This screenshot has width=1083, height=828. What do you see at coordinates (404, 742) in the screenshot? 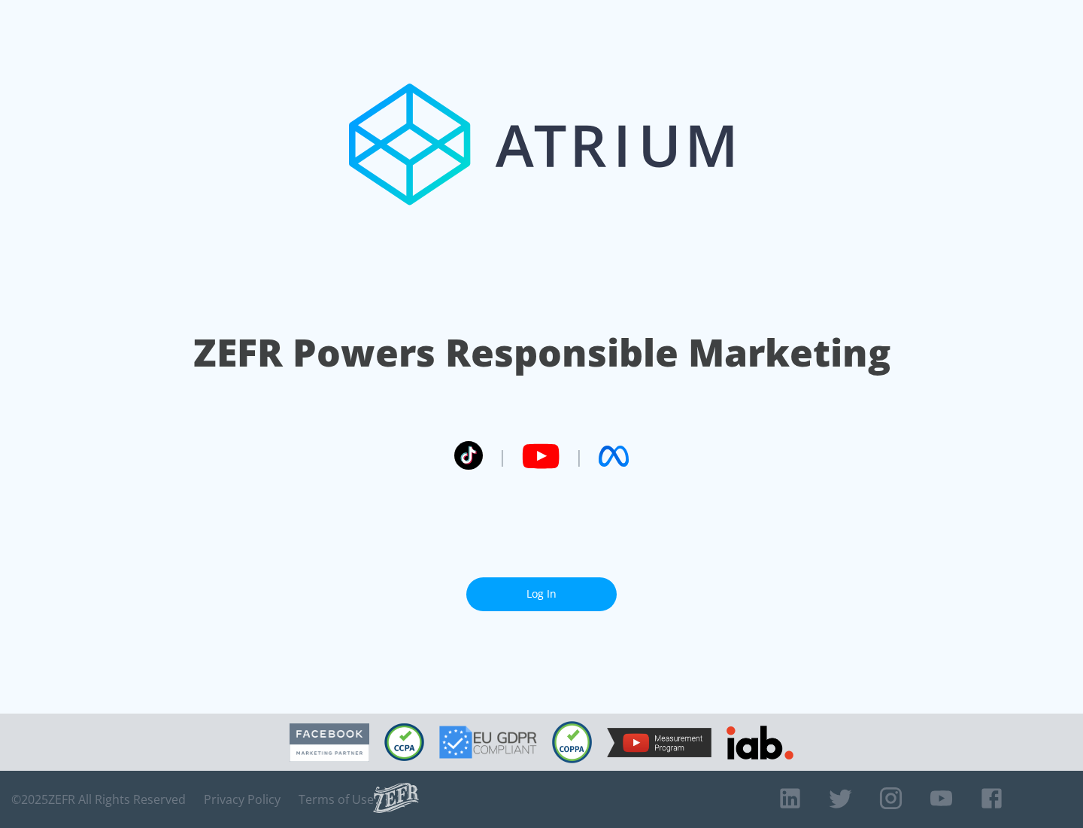
I see `img: CCPA Compliant` at bounding box center [404, 742].